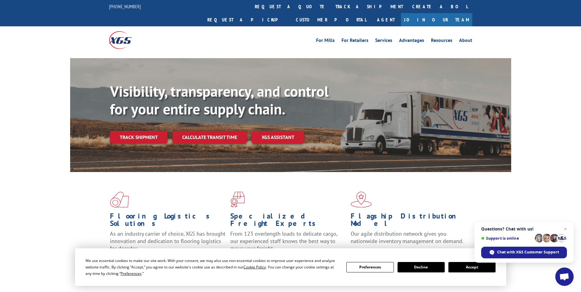 The height and width of the screenshot is (292, 581). I want to click on span: Questions? Chat with us!, so click(524, 229).